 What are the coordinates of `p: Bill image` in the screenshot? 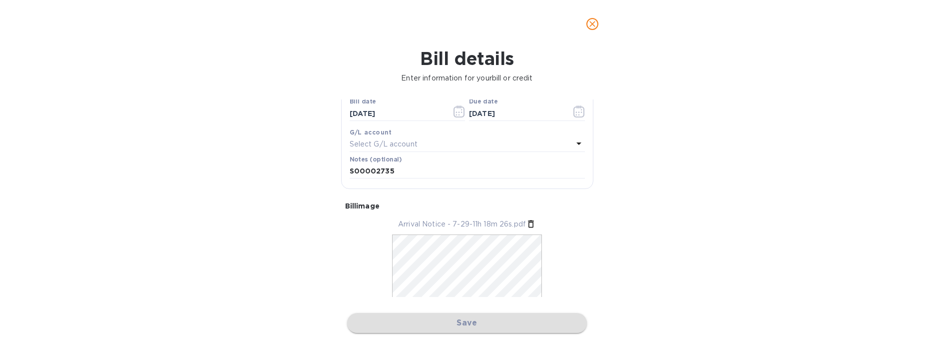 It's located at (467, 206).